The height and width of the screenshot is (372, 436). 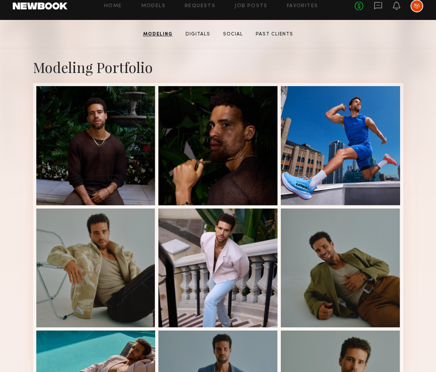 I want to click on a: Past Clients, so click(x=275, y=34).